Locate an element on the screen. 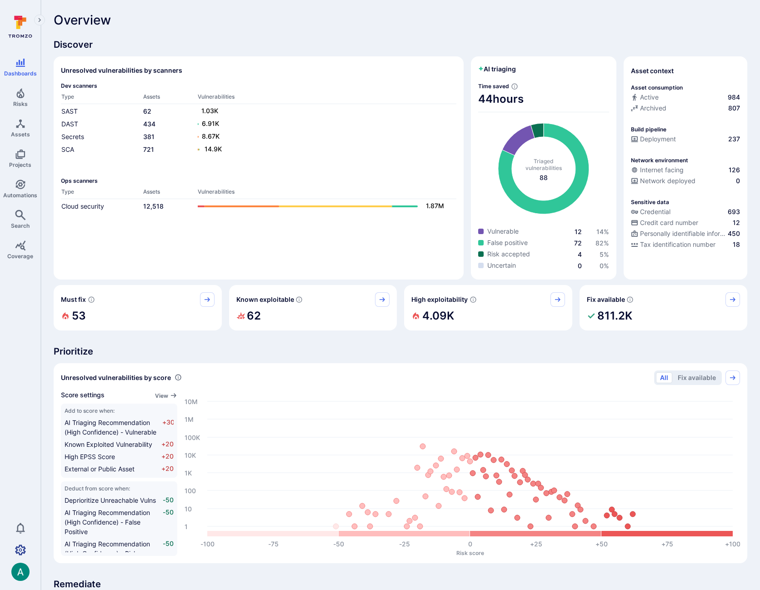  th: Vulnerabilities is located at coordinates (327, 193).